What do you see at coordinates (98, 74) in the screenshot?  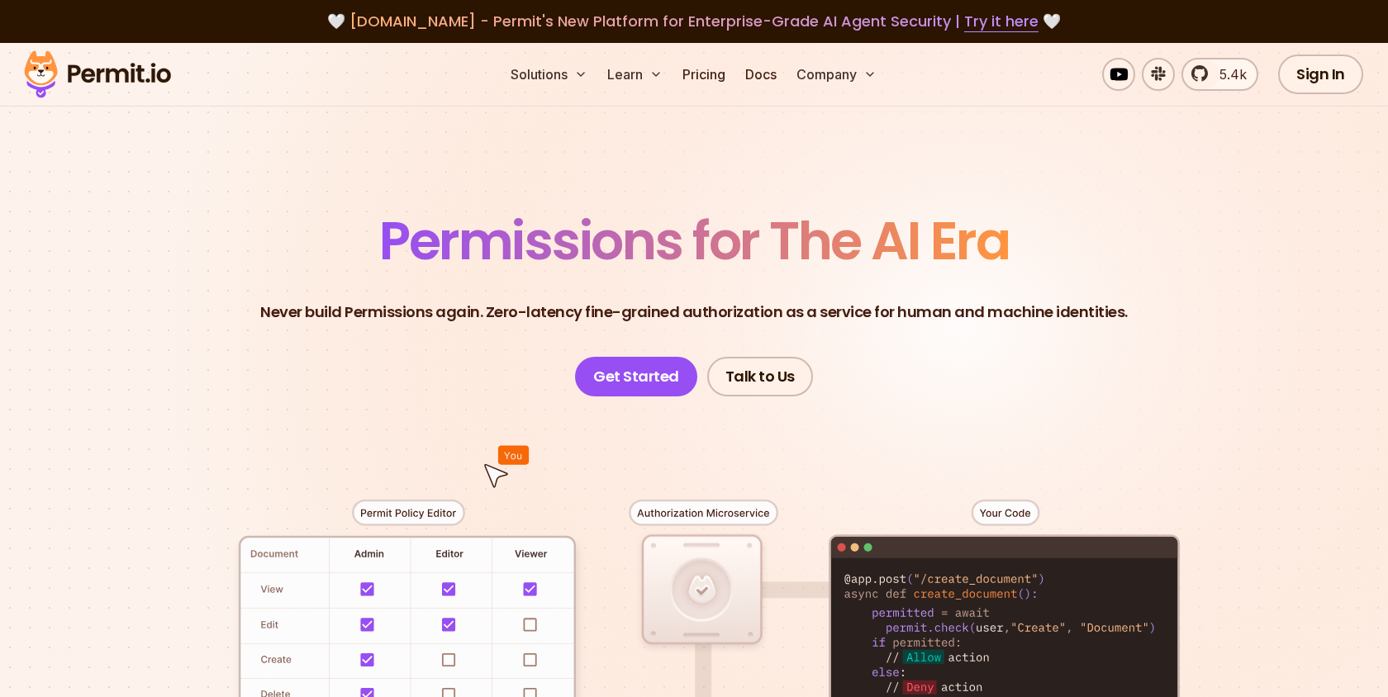 I see `img: Permit logo` at bounding box center [98, 74].